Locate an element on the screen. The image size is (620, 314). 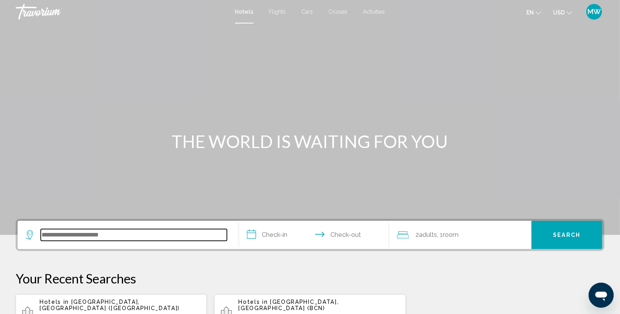
span: Room is located at coordinates (451, 235).